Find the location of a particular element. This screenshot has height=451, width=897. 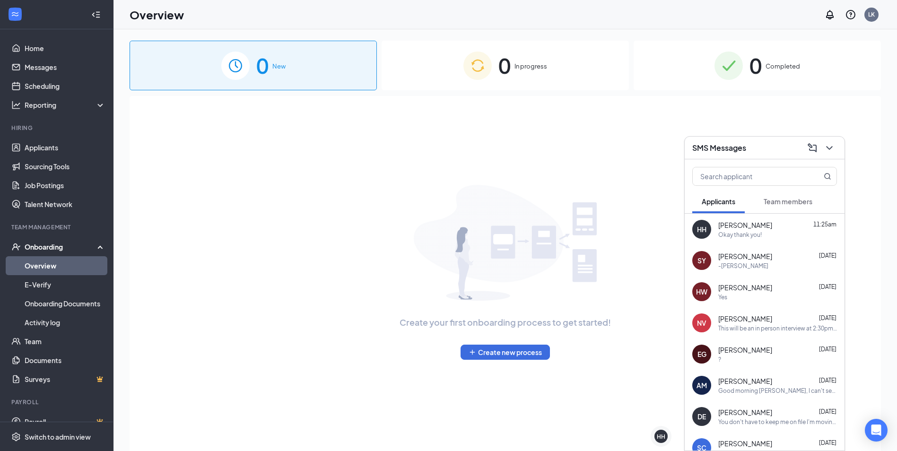

button: ComposeMessage is located at coordinates (813, 148).